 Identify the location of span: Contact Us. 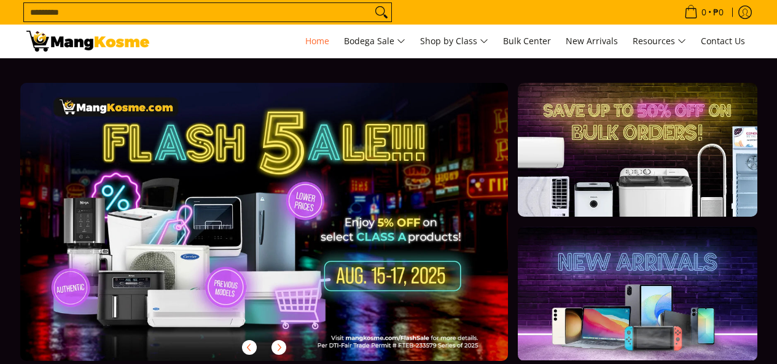
(723, 41).